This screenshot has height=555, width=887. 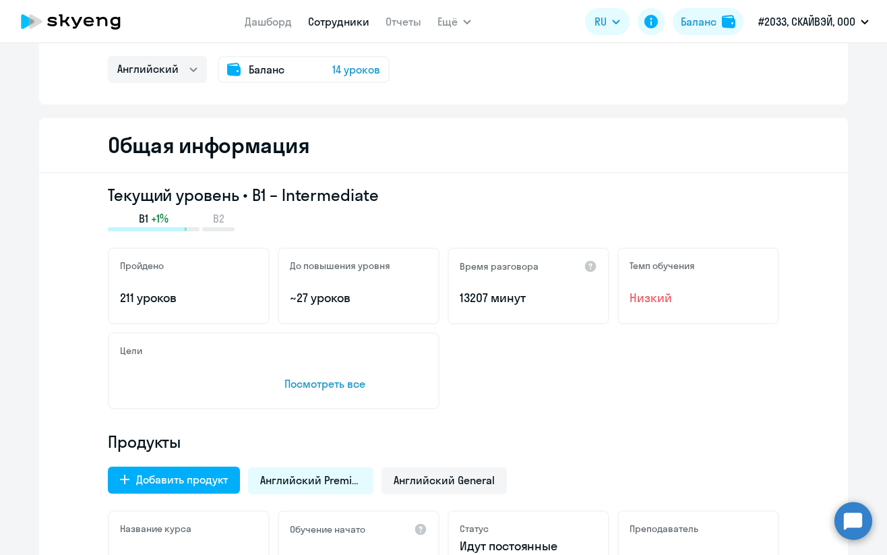 I want to click on a: Балансbalance, so click(x=707, y=22).